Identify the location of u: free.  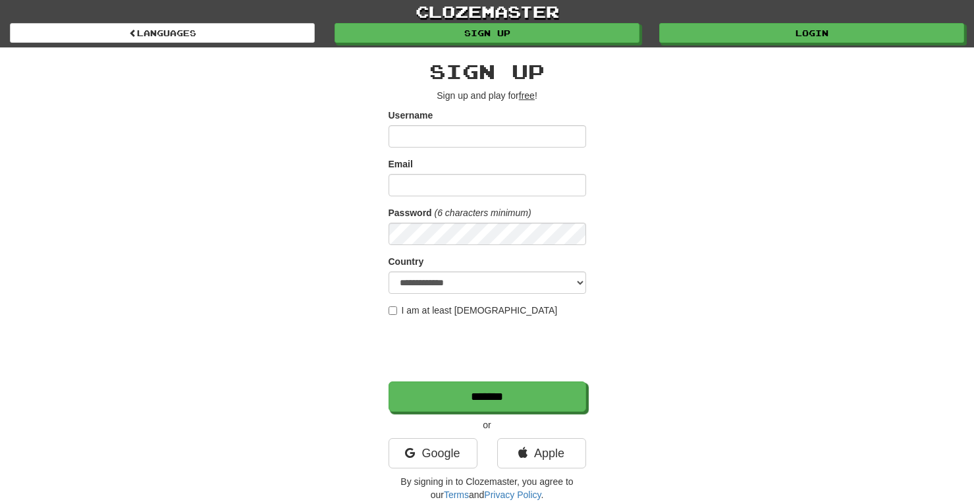
(527, 95).